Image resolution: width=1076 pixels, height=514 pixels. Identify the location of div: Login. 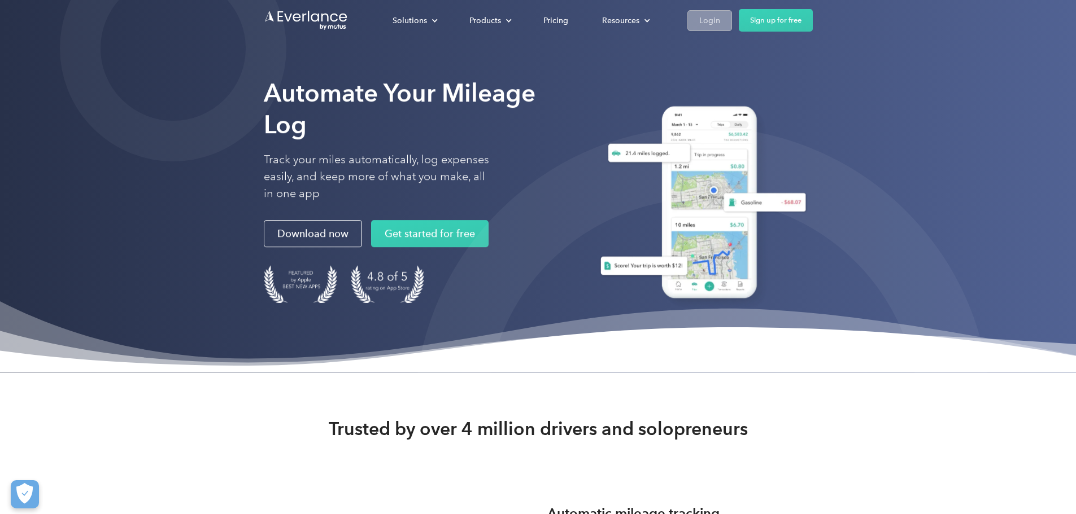
(709, 20).